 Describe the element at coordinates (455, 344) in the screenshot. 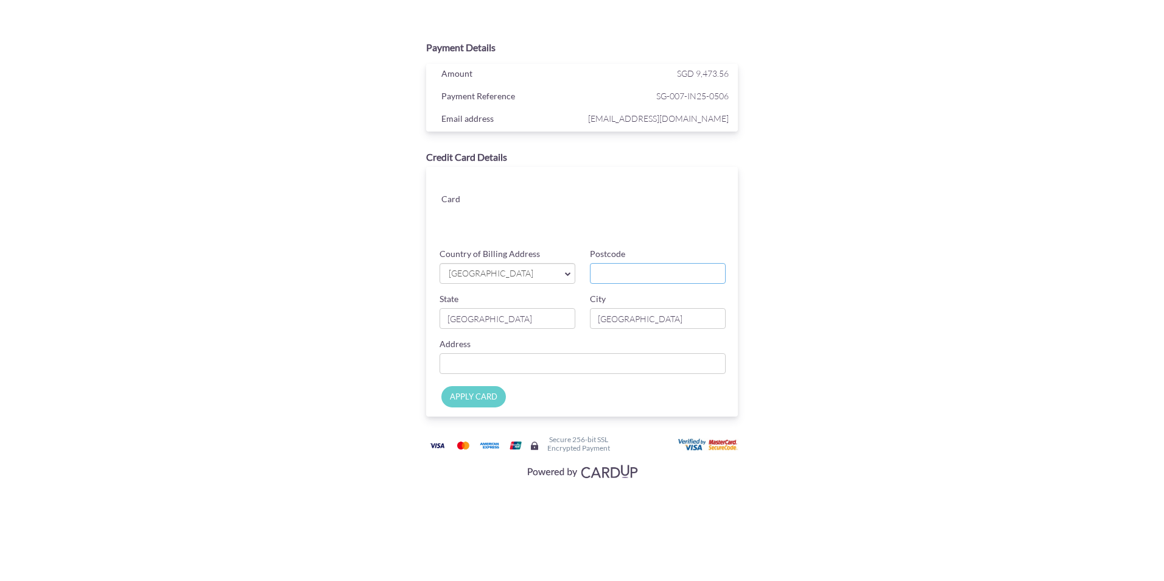

I see `label: Address` at that location.